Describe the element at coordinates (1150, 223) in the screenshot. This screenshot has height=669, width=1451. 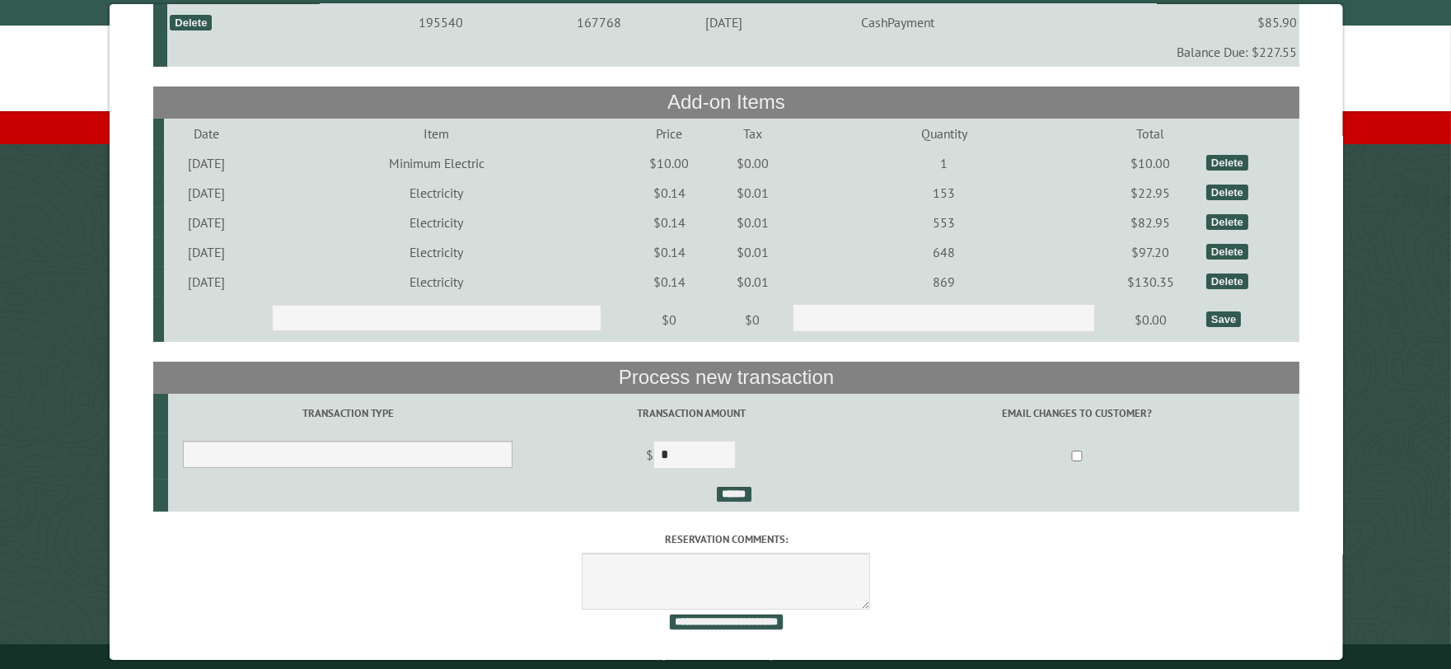
I see `td: $82.95` at that location.